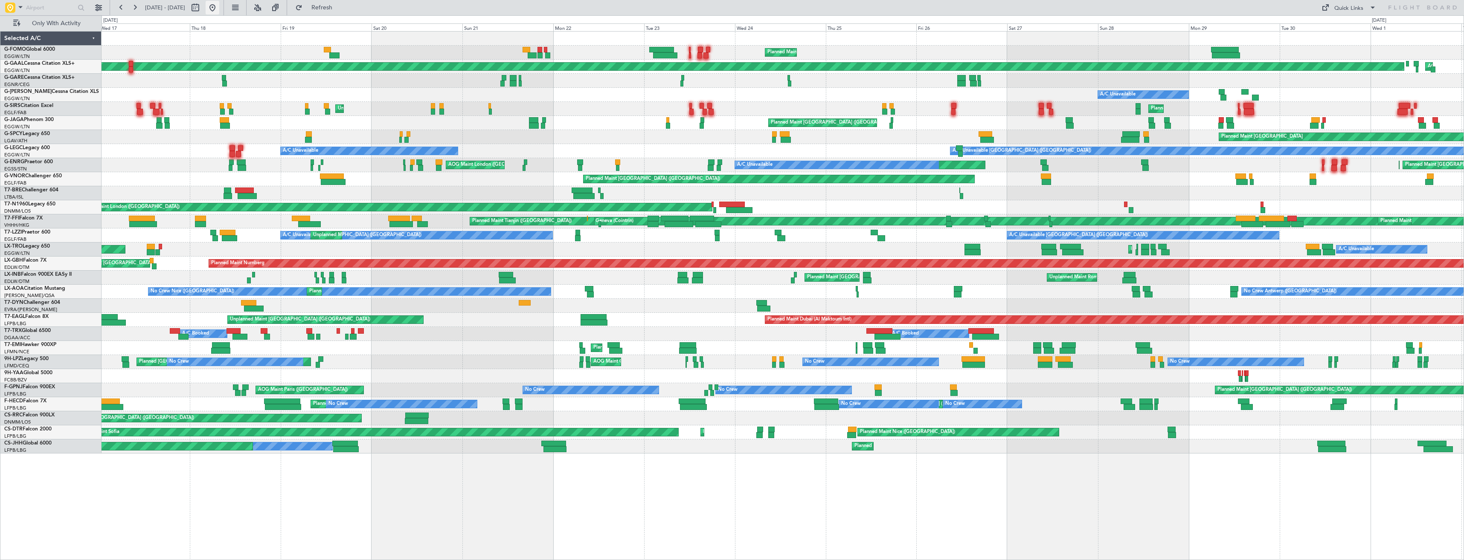  Describe the element at coordinates (13, 247) in the screenshot. I see `span: LX-TRO` at that location.